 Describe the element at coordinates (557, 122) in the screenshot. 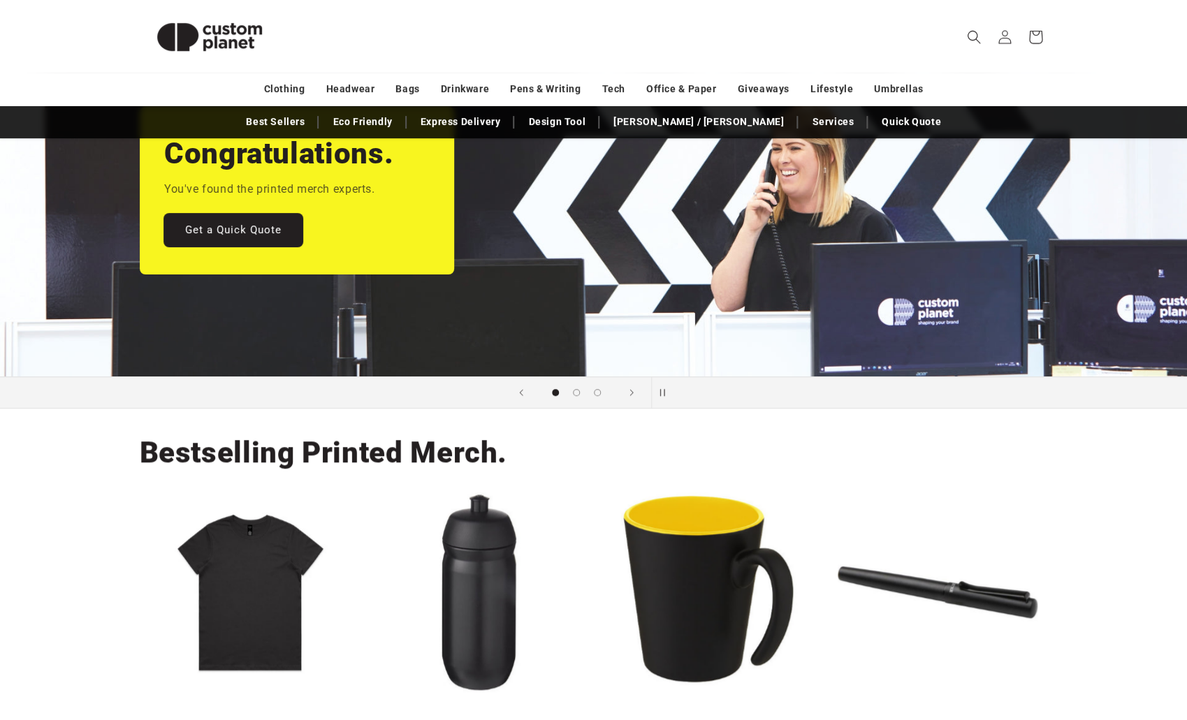

I see `a: Design Tool` at that location.